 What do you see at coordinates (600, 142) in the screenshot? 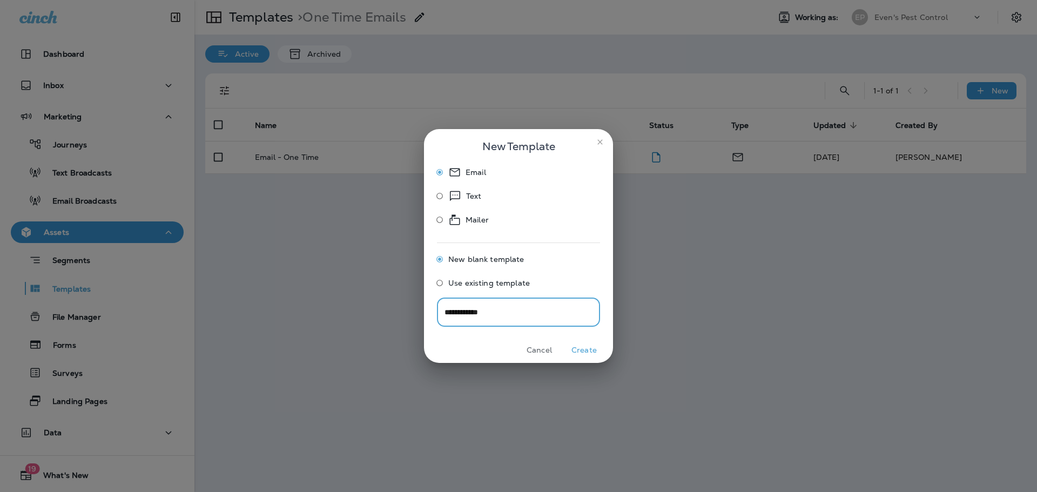
I see `button: close` at bounding box center [600, 142].